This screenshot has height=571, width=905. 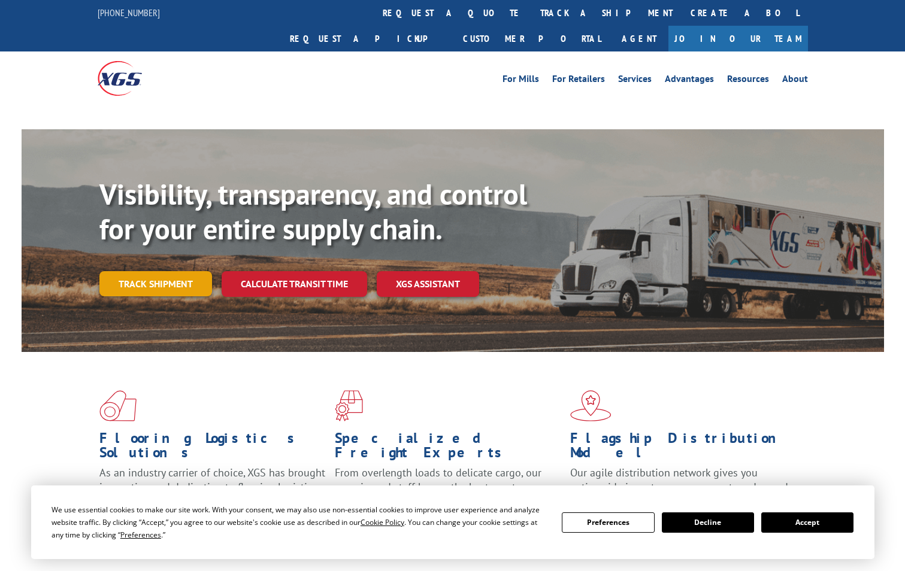 I want to click on div: Cookie Consent Prompt, so click(x=453, y=522).